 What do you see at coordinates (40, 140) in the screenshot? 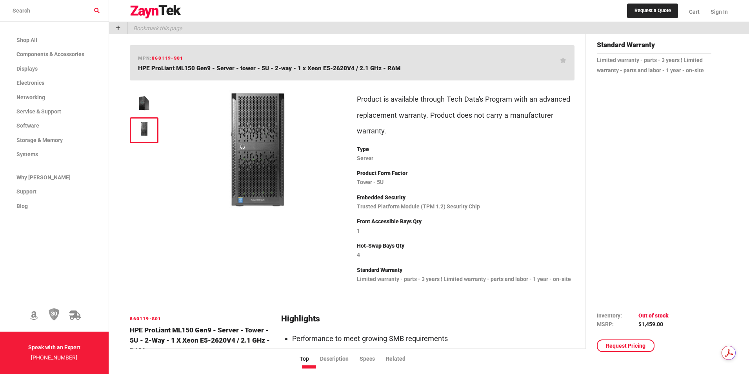
I see `span: Storage & Memory` at bounding box center [40, 140].